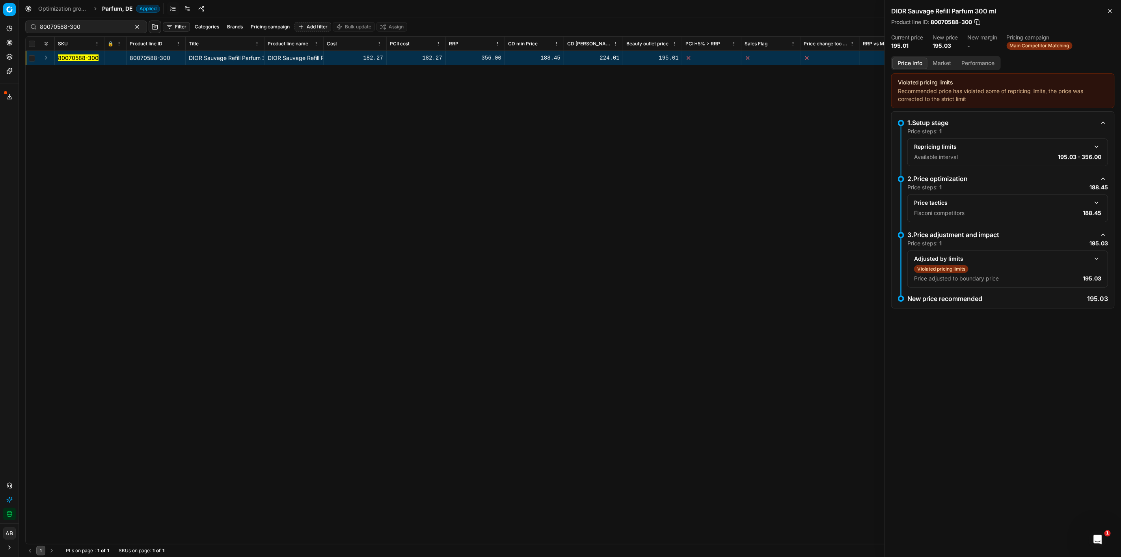 The width and height of the screenshot is (1121, 557). I want to click on span: SKU, so click(63, 44).